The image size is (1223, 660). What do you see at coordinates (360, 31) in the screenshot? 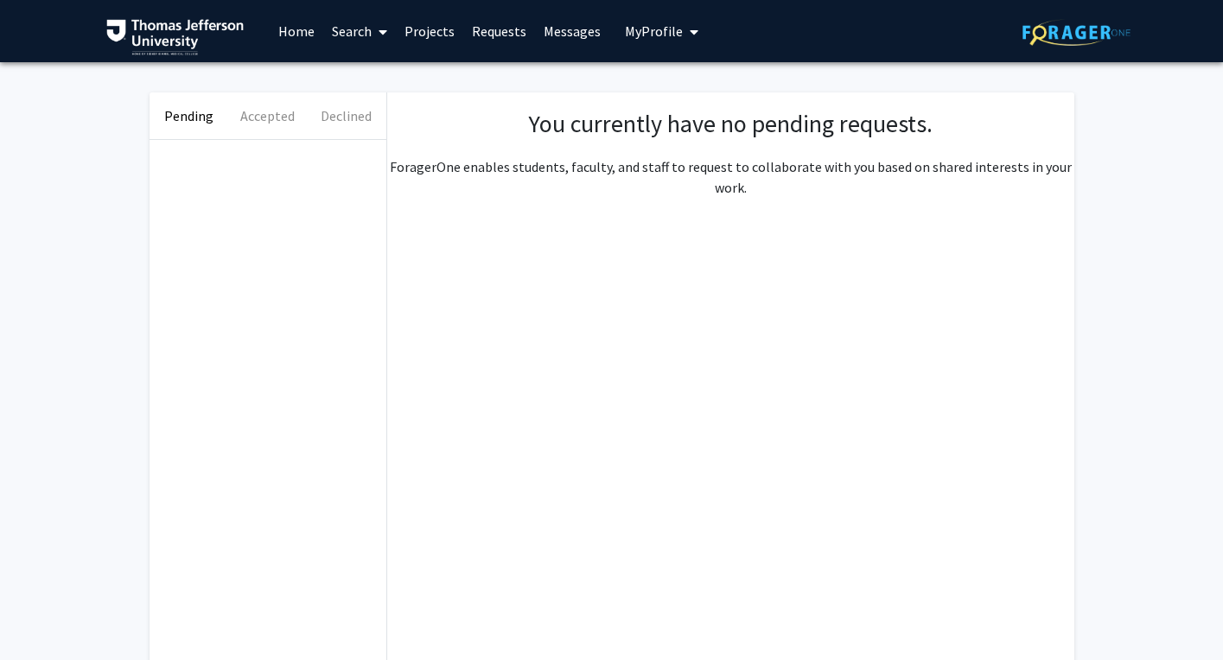
I see `a: Search` at bounding box center [360, 31].